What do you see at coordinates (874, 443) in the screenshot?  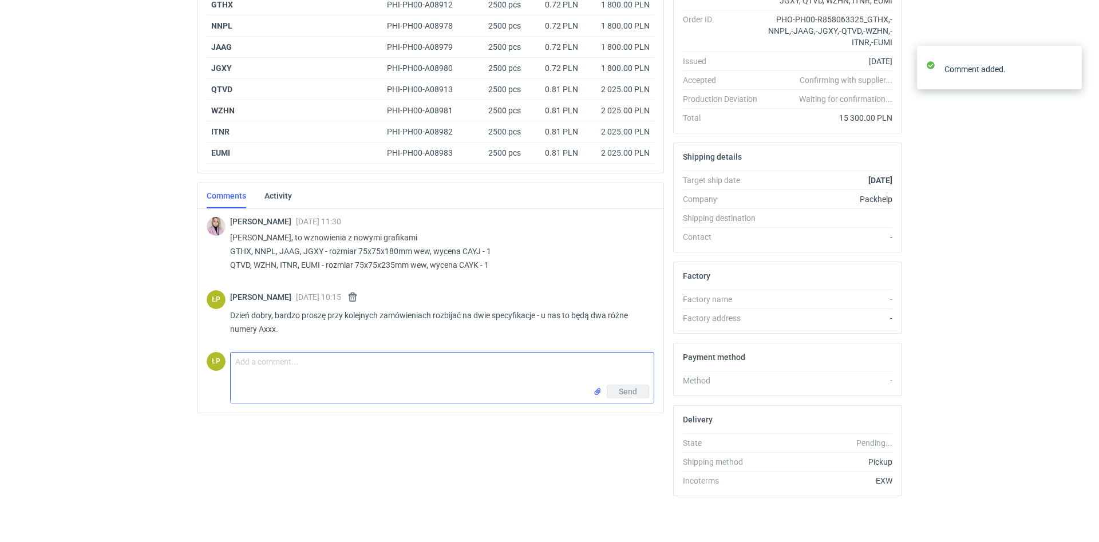 I see `em: Pending...` at bounding box center [874, 443].